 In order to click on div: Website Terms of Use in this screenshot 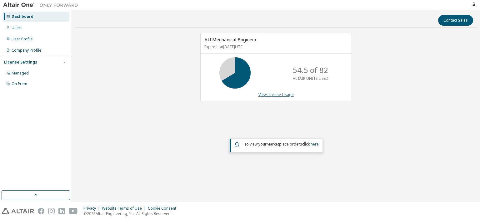, I will do `click(125, 208)`.